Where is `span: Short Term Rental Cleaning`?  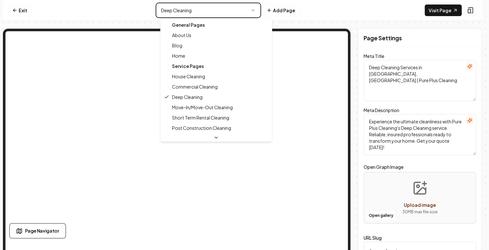 span: Short Term Rental Cleaning is located at coordinates (201, 117).